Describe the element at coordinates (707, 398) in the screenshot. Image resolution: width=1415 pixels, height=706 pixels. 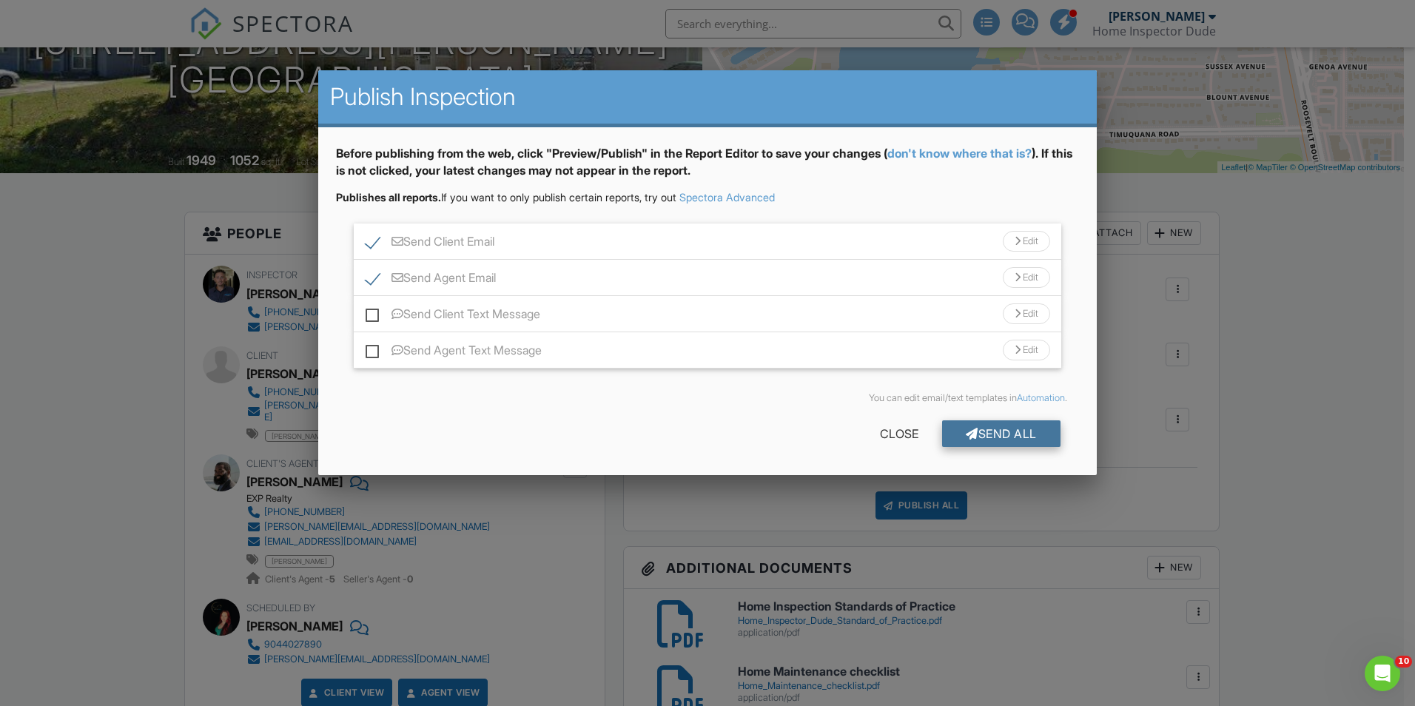
I see `div: You can edit email/text templates in .` at that location.